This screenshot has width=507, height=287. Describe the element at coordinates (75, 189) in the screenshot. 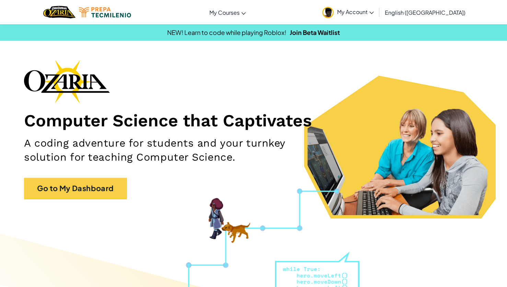

I see `a: Go to My Dashboard` at that location.